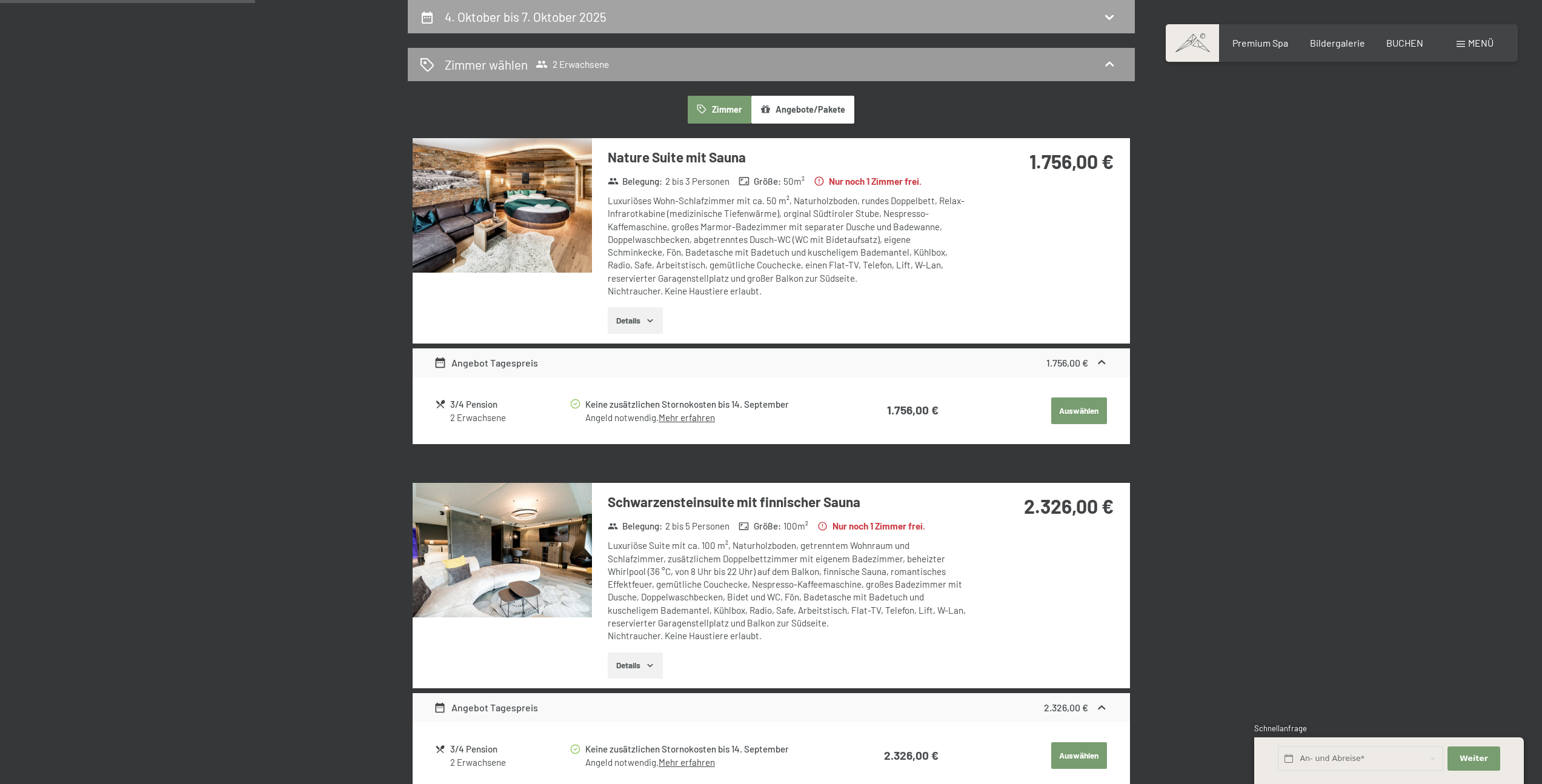  I want to click on span: 2 bis 3 Personen, so click(697, 181).